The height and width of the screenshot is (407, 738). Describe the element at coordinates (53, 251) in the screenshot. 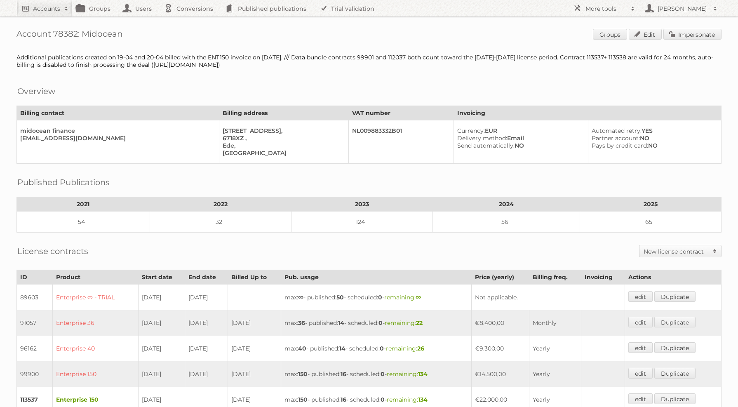

I see `h2: License contracts` at that location.